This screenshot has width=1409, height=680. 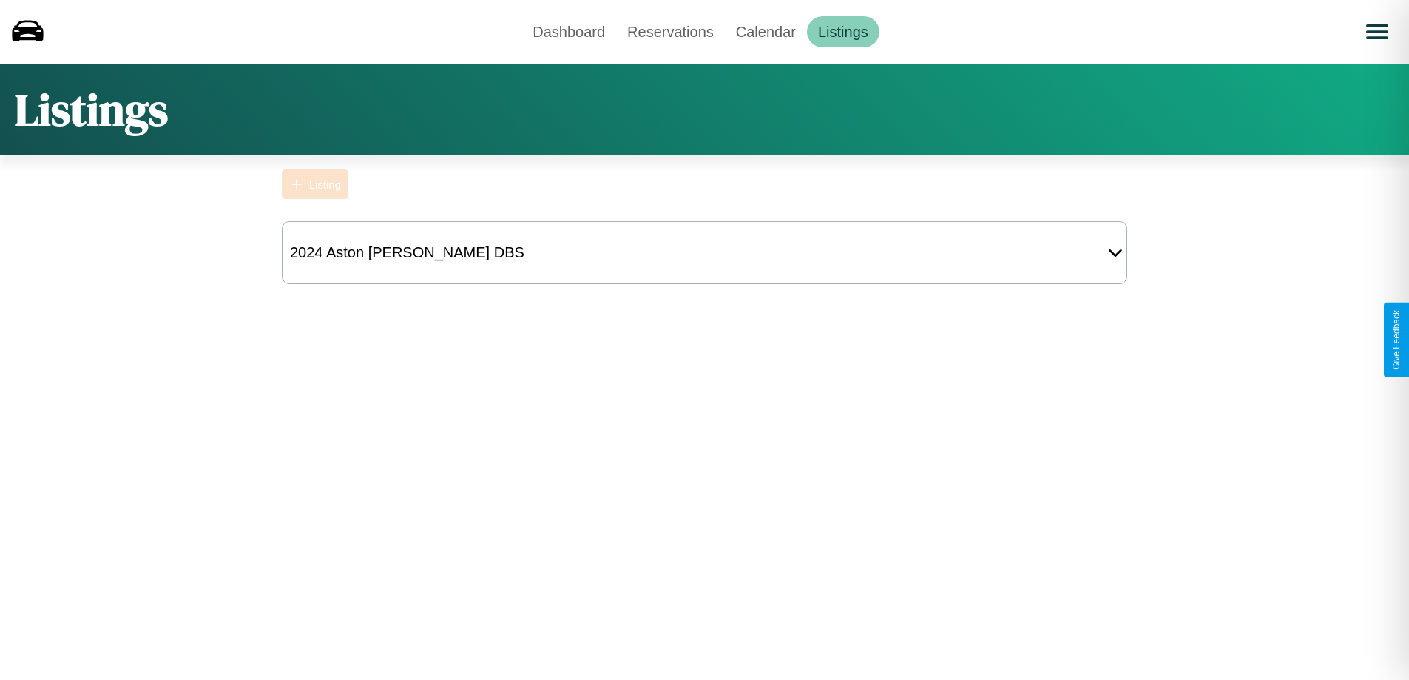 What do you see at coordinates (569, 32) in the screenshot?
I see `a: Dashboard` at bounding box center [569, 32].